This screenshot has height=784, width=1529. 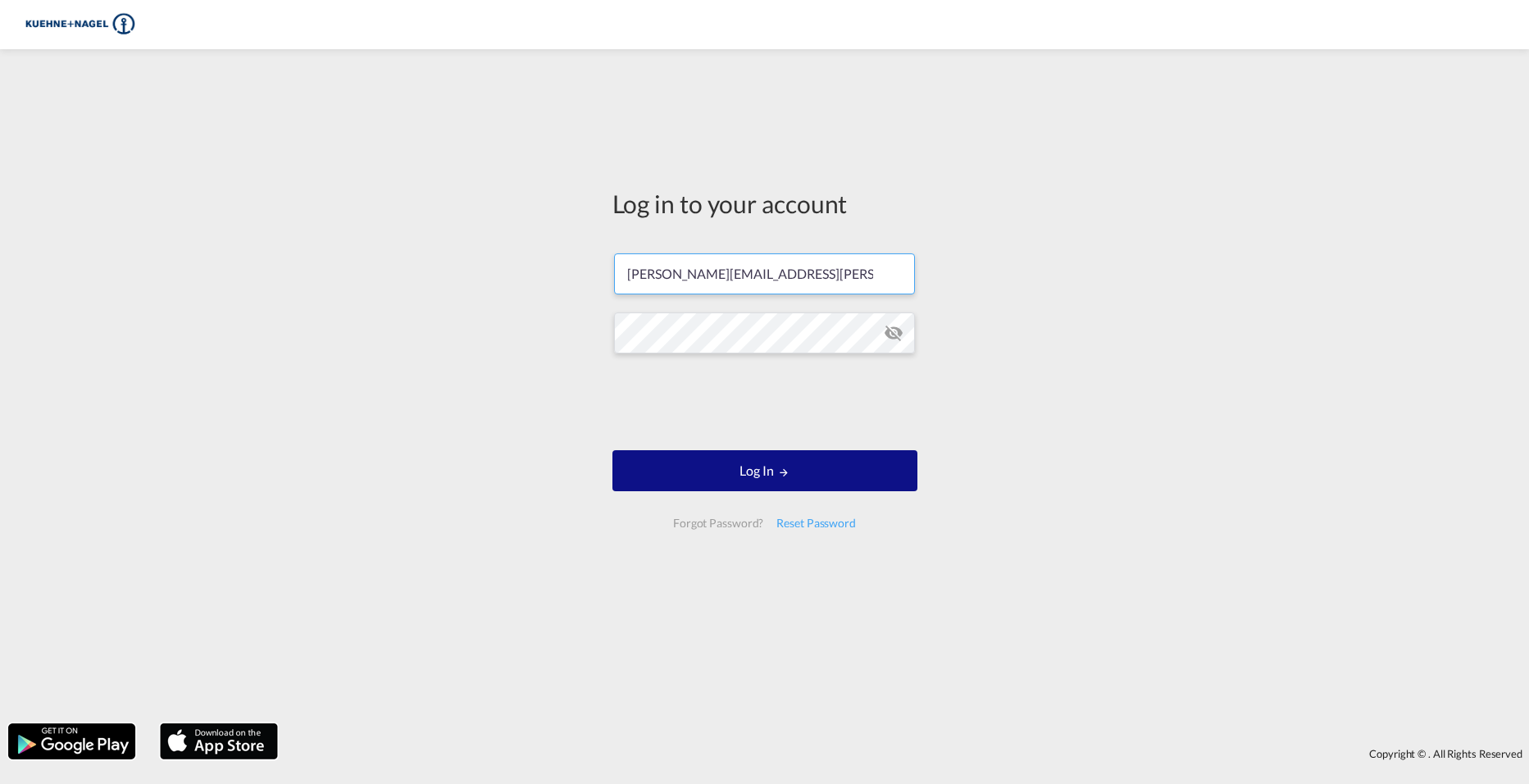 I want to click on div: Forgot Password?, so click(x=718, y=523).